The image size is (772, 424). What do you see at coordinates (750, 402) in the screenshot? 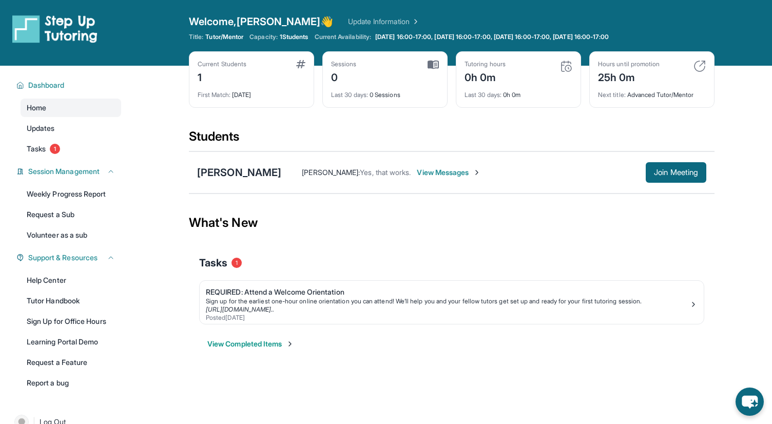
I see `button: chat-button` at bounding box center [750, 402].